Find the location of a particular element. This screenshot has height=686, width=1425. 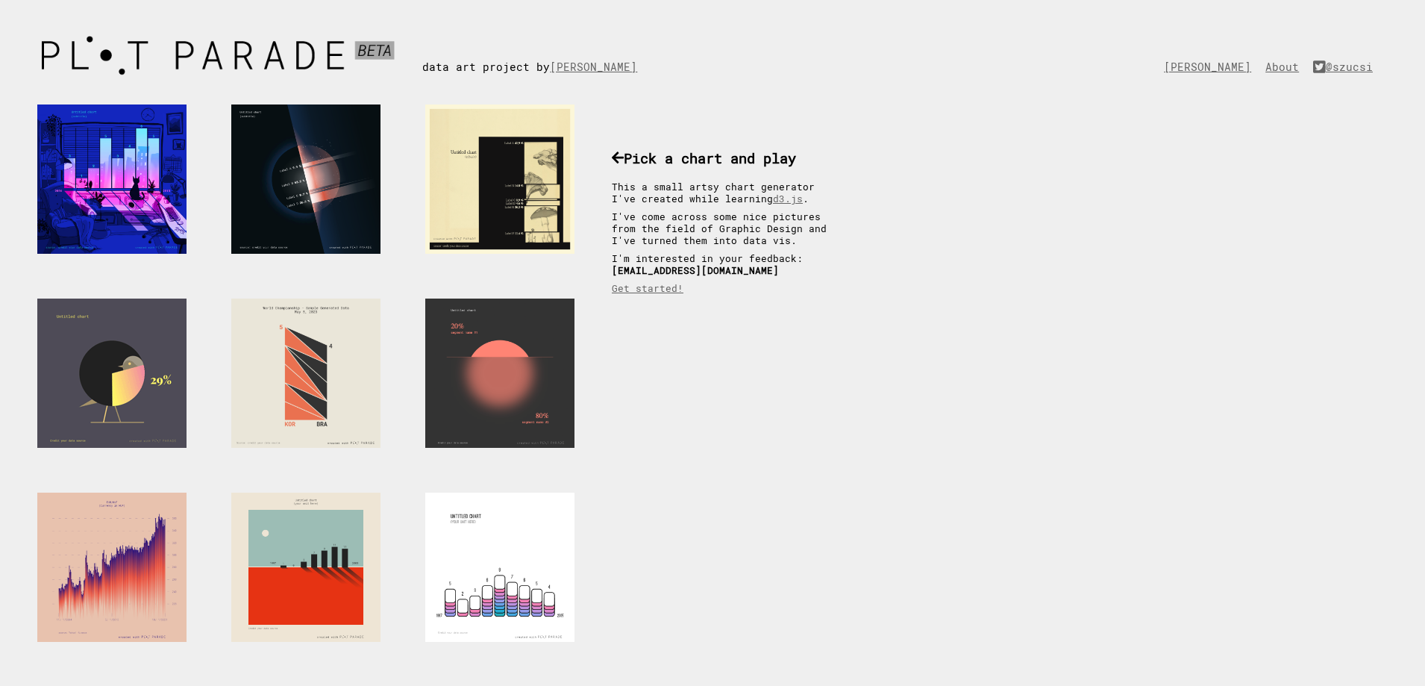

a: d3.js is located at coordinates (788, 199).